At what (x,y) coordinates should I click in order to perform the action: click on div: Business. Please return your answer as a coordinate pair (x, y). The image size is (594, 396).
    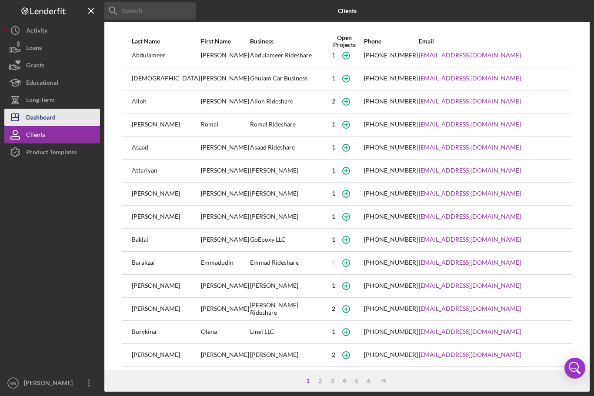
    Looking at the image, I should click on (287, 41).